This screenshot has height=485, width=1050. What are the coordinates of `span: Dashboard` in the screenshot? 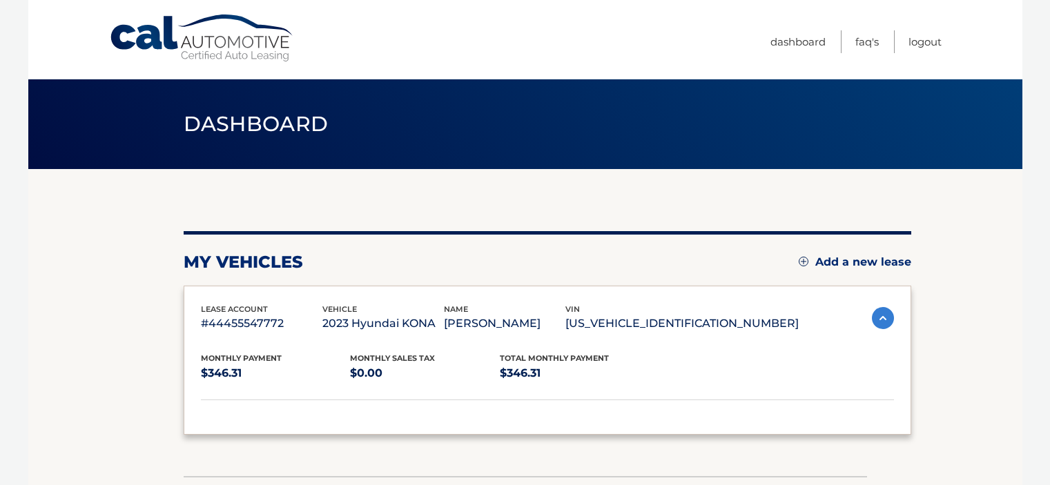 It's located at (256, 124).